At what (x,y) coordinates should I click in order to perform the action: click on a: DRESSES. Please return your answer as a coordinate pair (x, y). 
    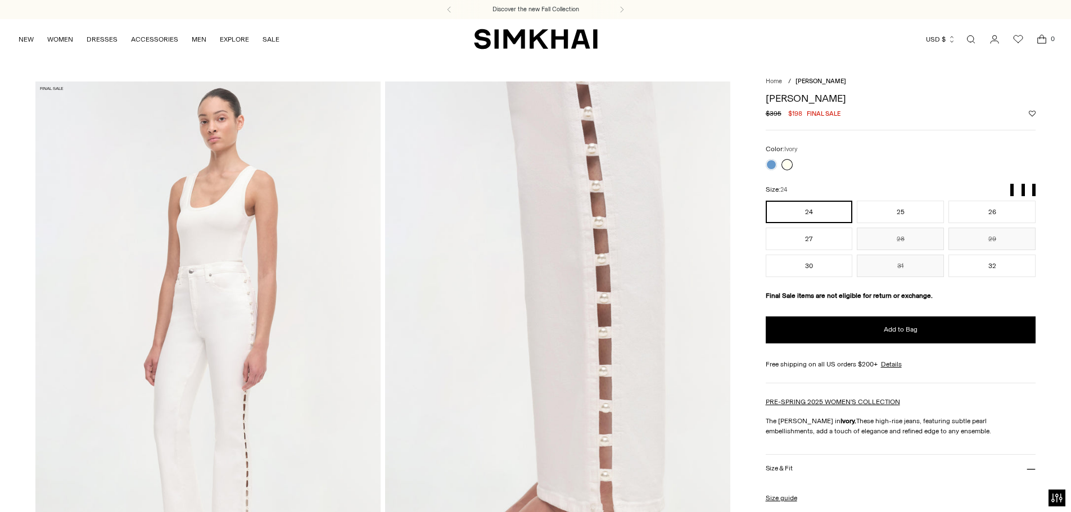
    Looking at the image, I should click on (102, 39).